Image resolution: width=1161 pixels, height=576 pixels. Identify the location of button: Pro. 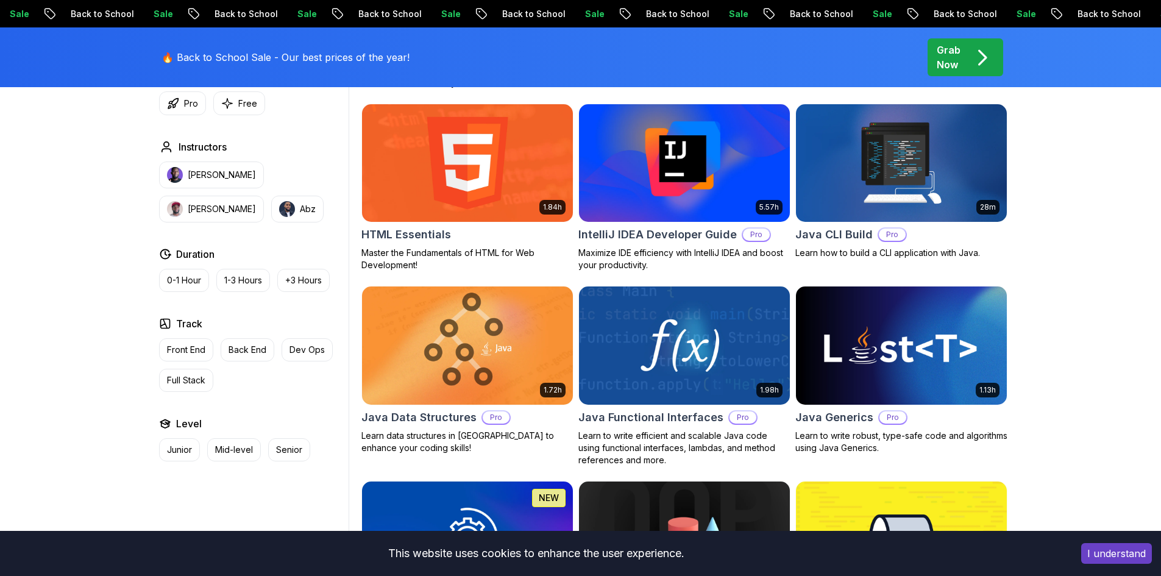
(182, 103).